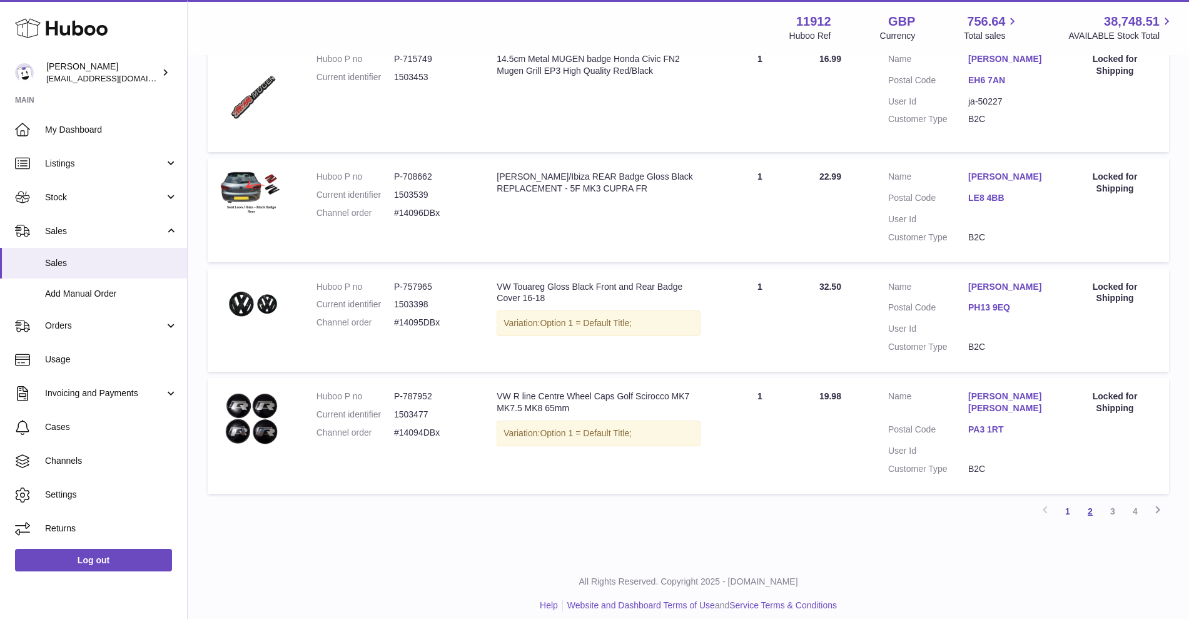 This screenshot has height=619, width=1189. What do you see at coordinates (433, 176) in the screenshot?
I see `dd: P-708662` at bounding box center [433, 176].